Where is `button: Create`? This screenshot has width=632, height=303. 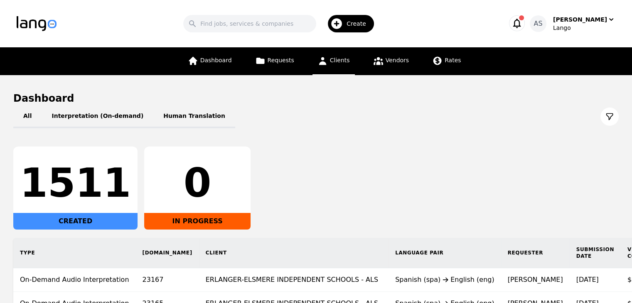 button: Create is located at coordinates (347, 24).